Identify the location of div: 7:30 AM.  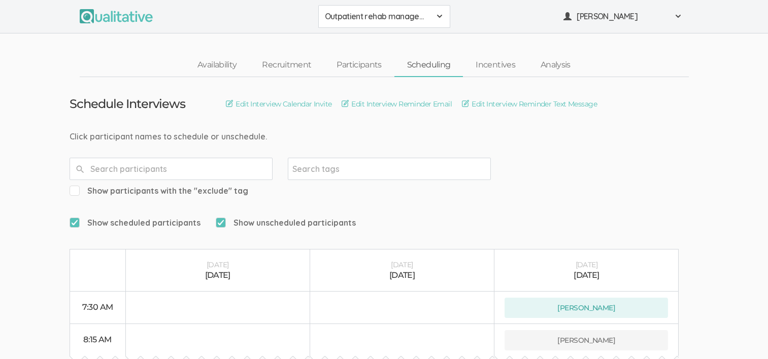
(97, 308).